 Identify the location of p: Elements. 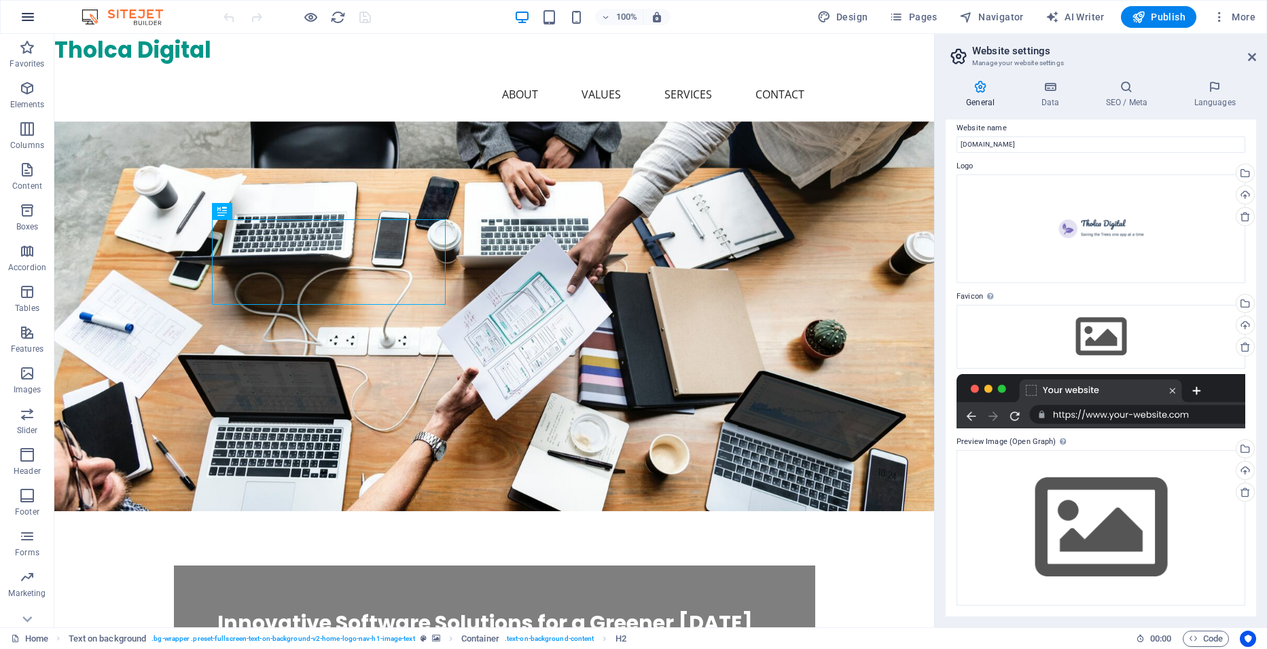
(27, 105).